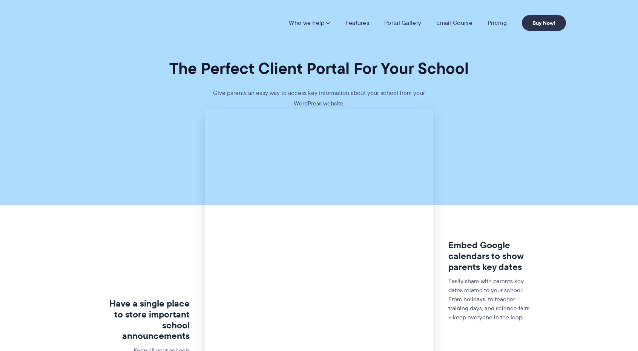 The width and height of the screenshot is (638, 351). I want to click on a: Buy Now!, so click(543, 23).